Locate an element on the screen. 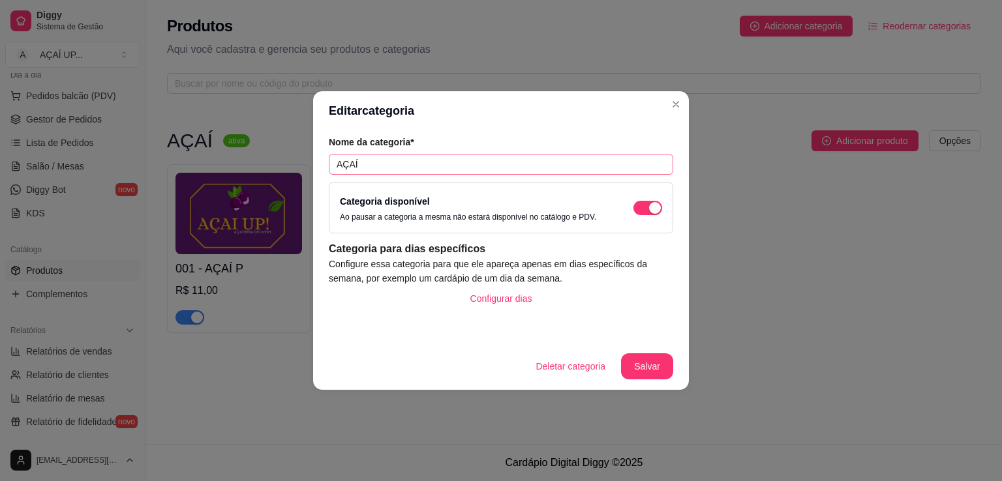  article: Categoria para dias específicos is located at coordinates (501, 249).